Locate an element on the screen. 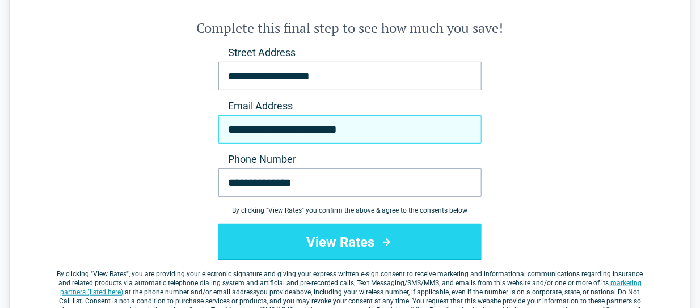 This screenshot has width=700, height=308. h2: Complete this final step to see how much you save! is located at coordinates (350, 28).